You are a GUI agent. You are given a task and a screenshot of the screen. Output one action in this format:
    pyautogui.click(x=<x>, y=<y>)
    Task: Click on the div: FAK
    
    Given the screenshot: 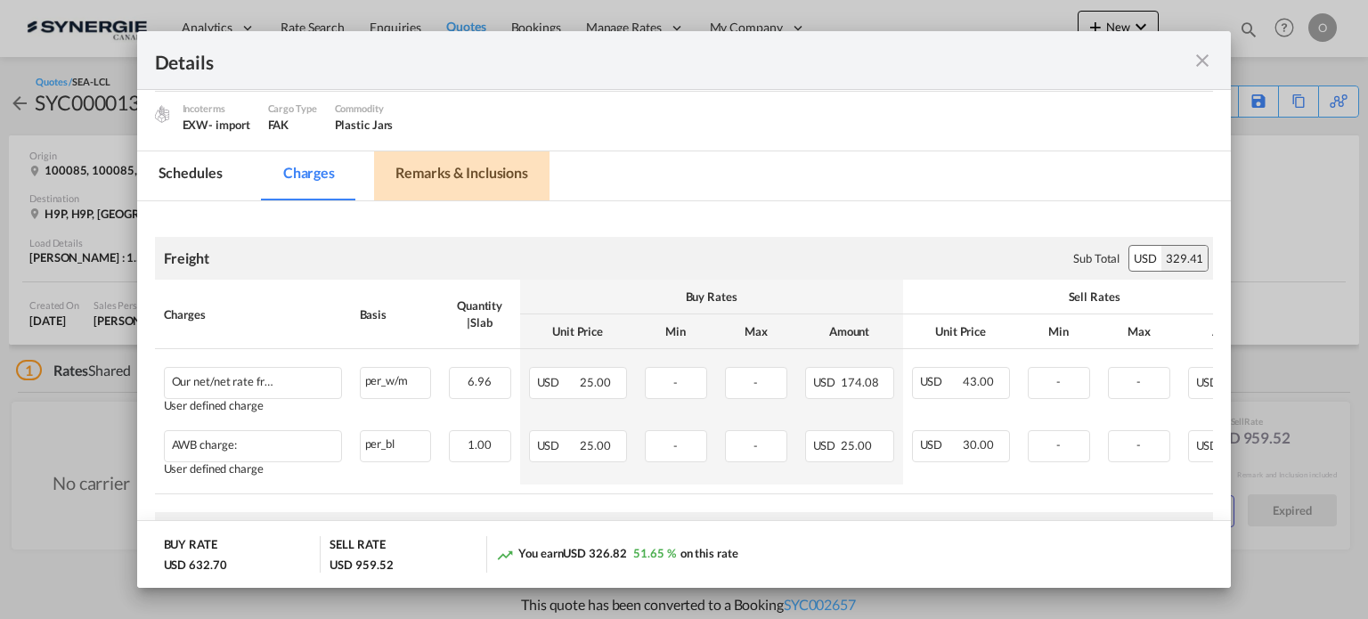 What is the action you would take?
    pyautogui.click(x=292, y=125)
    